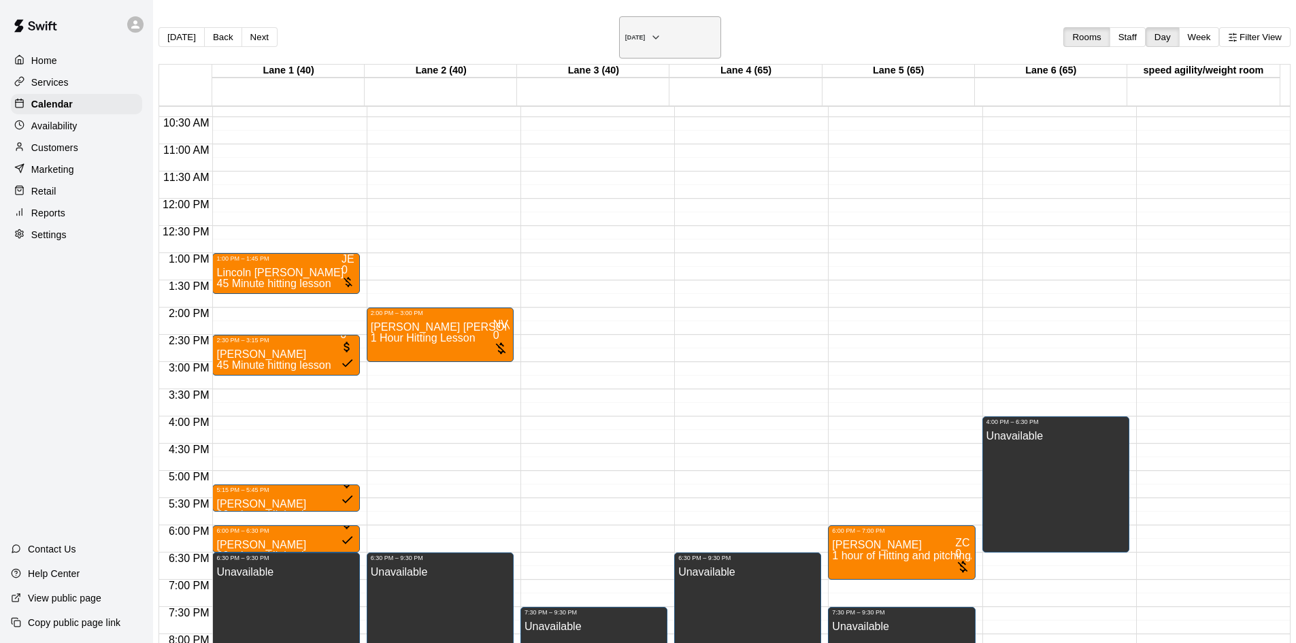 The width and height of the screenshot is (1296, 643). What do you see at coordinates (76, 82) in the screenshot?
I see `a: Services` at bounding box center [76, 82].